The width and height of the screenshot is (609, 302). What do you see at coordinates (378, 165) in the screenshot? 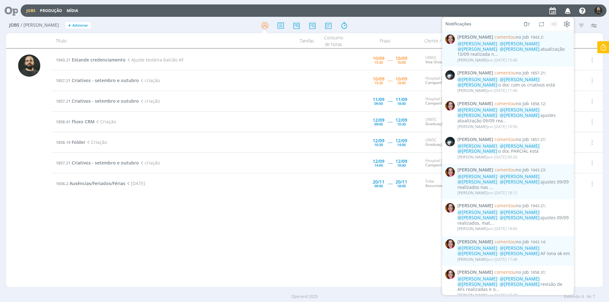
I see `div: 14:00` at bounding box center [378, 165].